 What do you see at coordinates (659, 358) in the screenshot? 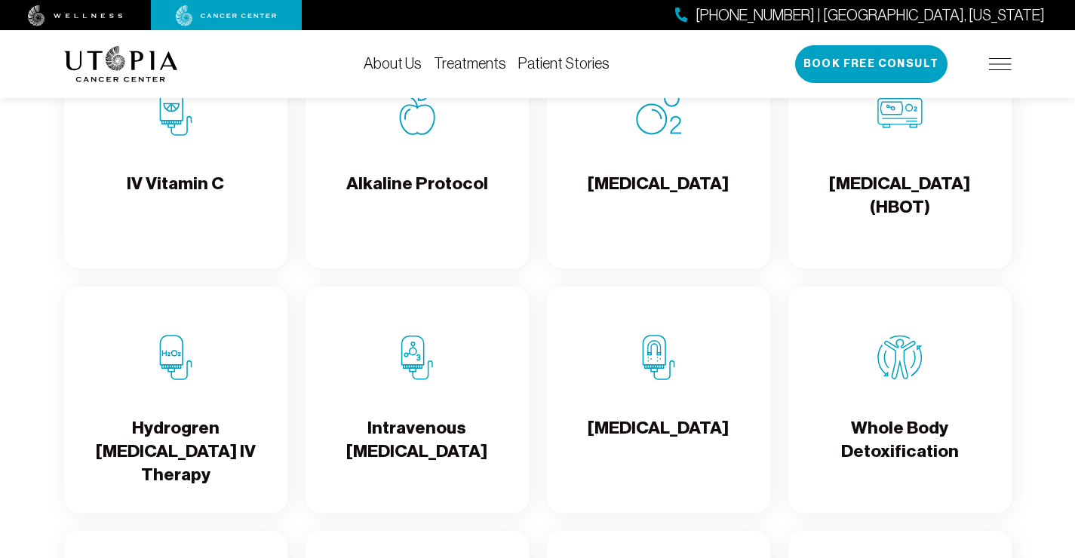
I see `img: Chelation Therapy` at bounding box center [659, 358].